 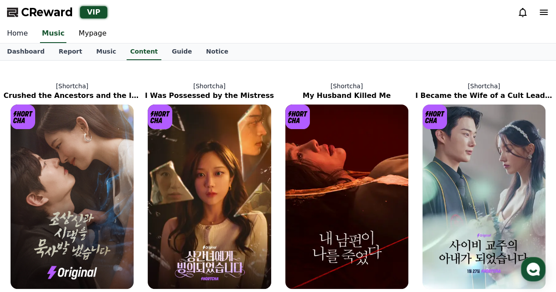 What do you see at coordinates (40, 12) in the screenshot?
I see `a: CReward` at bounding box center [40, 12].